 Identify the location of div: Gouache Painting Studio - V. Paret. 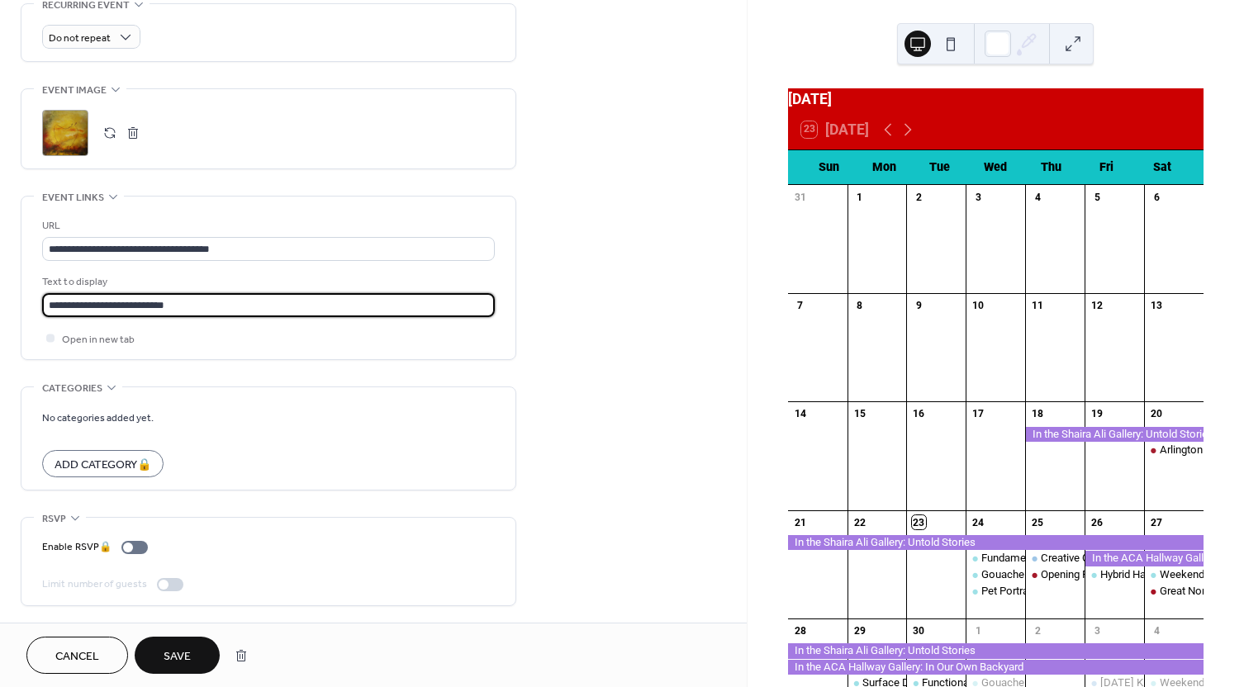
(995, 575).